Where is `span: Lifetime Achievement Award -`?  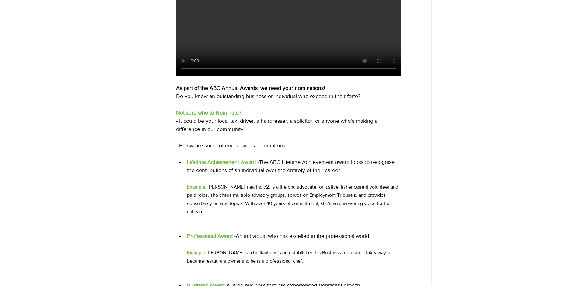
span: Lifetime Achievement Award - is located at coordinates (223, 162).